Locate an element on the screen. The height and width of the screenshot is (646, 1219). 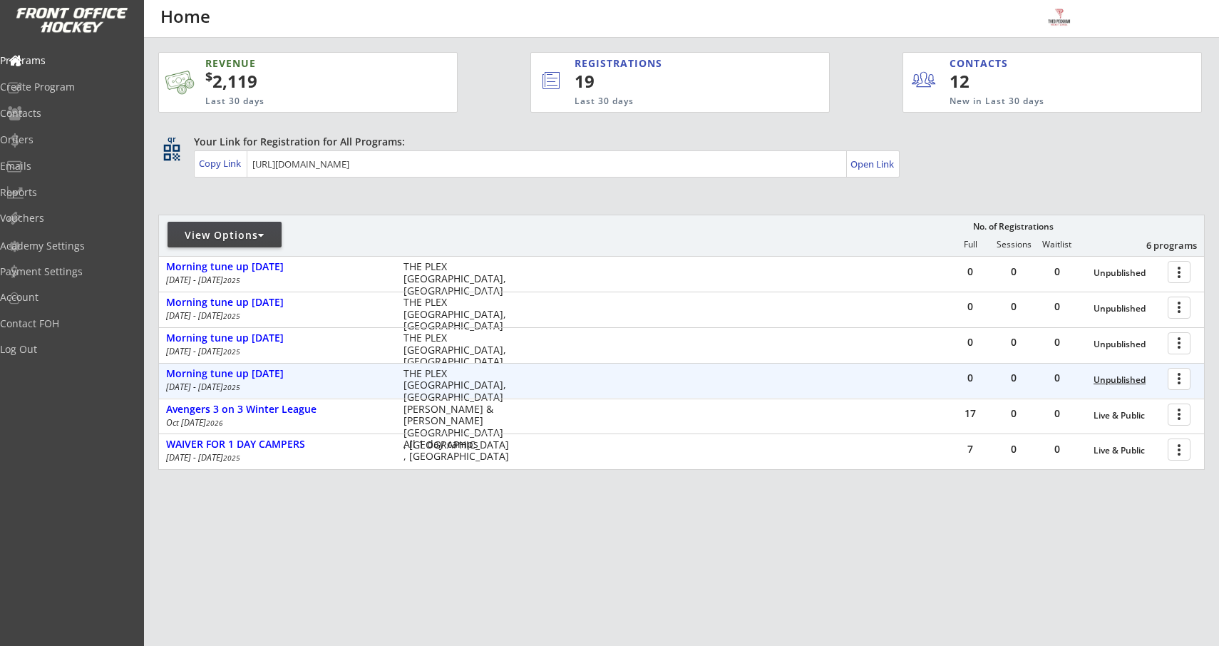
div: 17 is located at coordinates (970, 413).